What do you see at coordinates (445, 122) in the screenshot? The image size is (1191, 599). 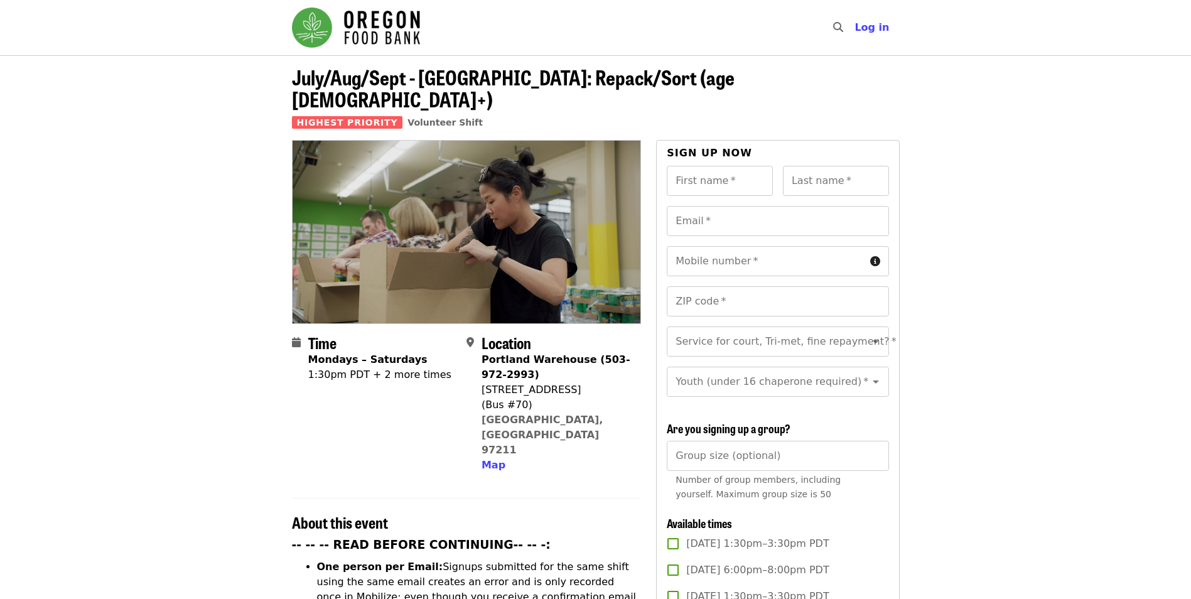 I see `span: Volunteer Shift` at bounding box center [445, 122].